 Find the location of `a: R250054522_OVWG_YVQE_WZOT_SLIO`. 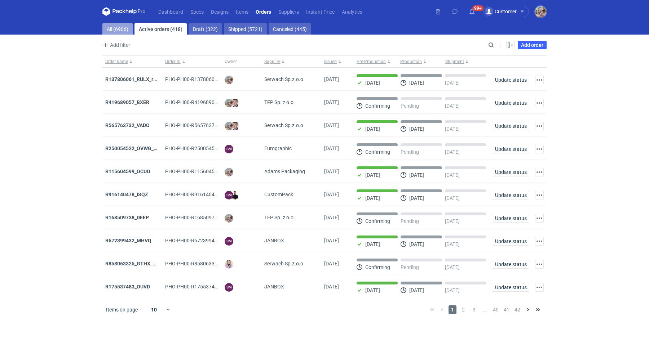

a: R250054522_OVWG_YVQE_WZOT_SLIO is located at coordinates (151, 149).